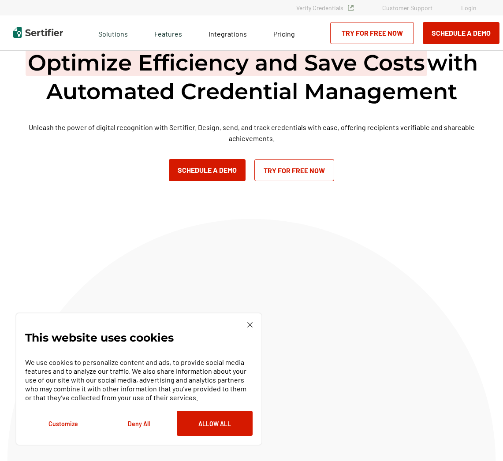 This screenshot has width=503, height=461. What do you see at coordinates (139, 380) in the screenshot?
I see `p: We use cookies to personalize content and ads, to provide social media features and to analyze ou...` at bounding box center [139, 380].